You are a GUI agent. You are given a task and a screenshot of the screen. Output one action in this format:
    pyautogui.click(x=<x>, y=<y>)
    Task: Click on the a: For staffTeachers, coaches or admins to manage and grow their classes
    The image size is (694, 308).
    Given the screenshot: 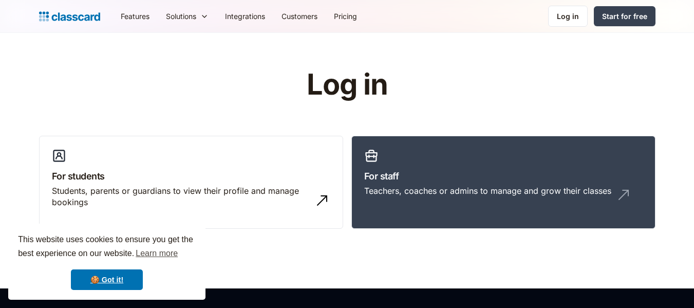 What is the action you would take?
    pyautogui.click(x=503, y=182)
    